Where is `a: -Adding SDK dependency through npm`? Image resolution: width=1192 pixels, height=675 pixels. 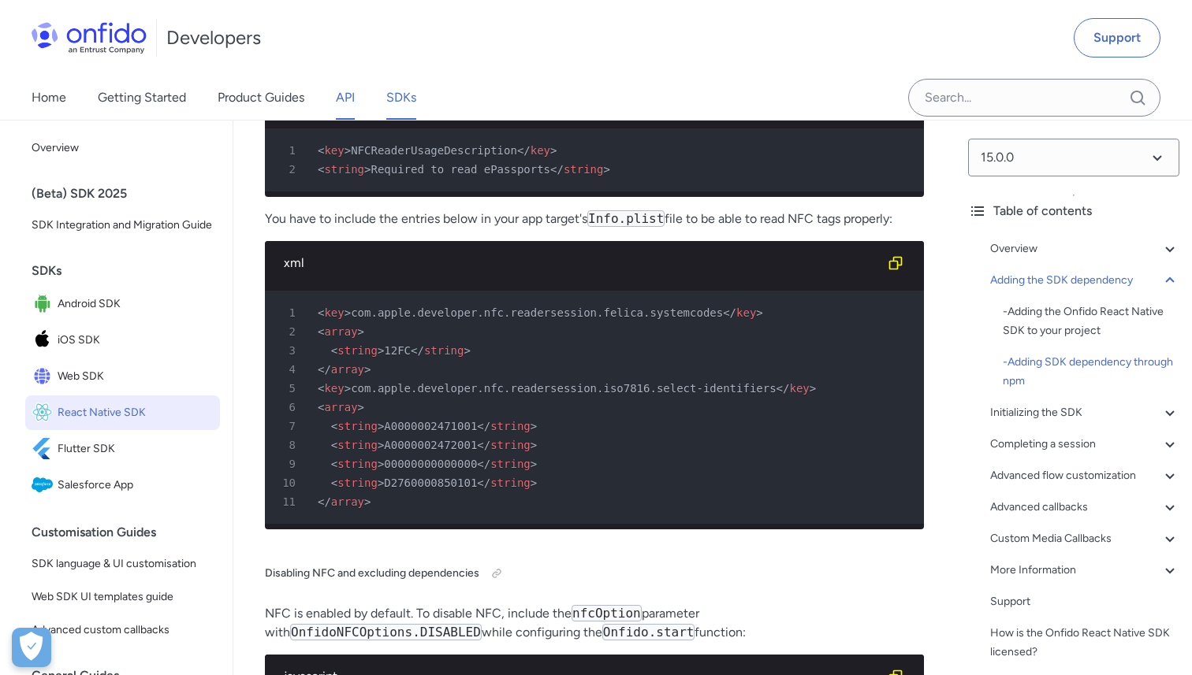
a: -Adding SDK dependency through npm is located at coordinates (1091, 372).